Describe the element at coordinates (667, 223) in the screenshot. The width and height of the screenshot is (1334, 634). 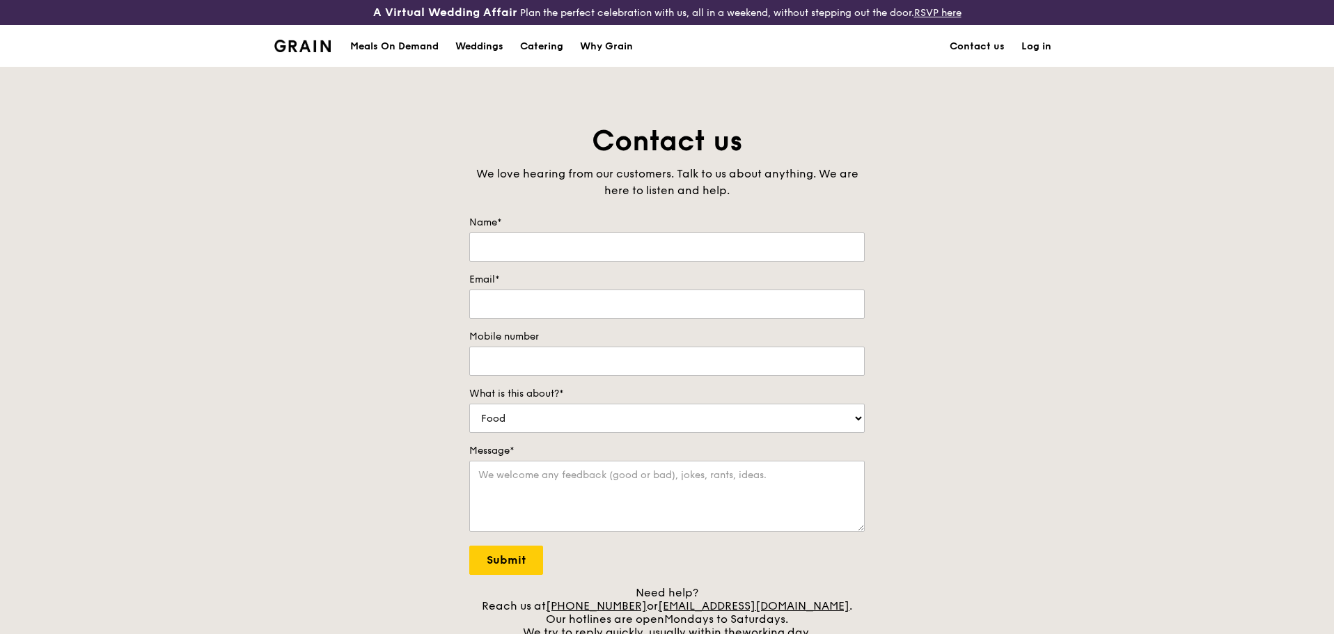
I see `label: Name*` at that location.